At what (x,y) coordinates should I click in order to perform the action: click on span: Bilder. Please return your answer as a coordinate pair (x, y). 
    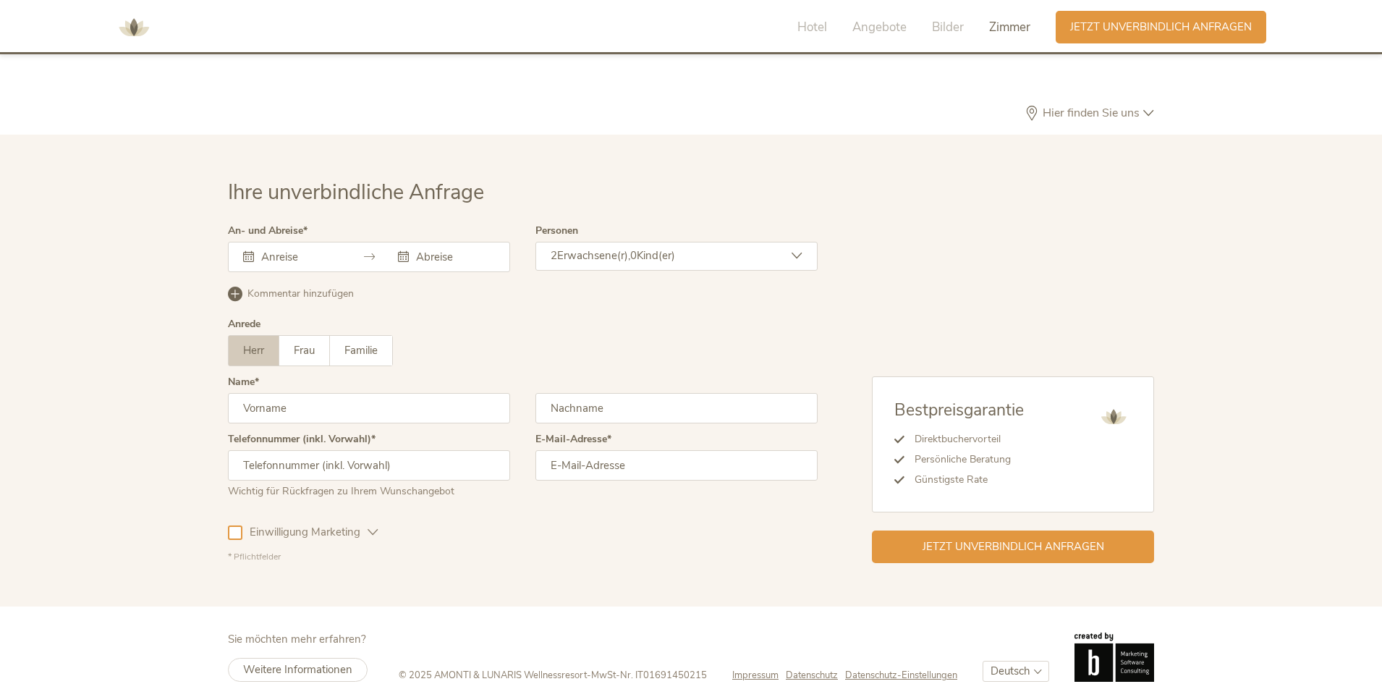
    Looking at the image, I should click on (948, 27).